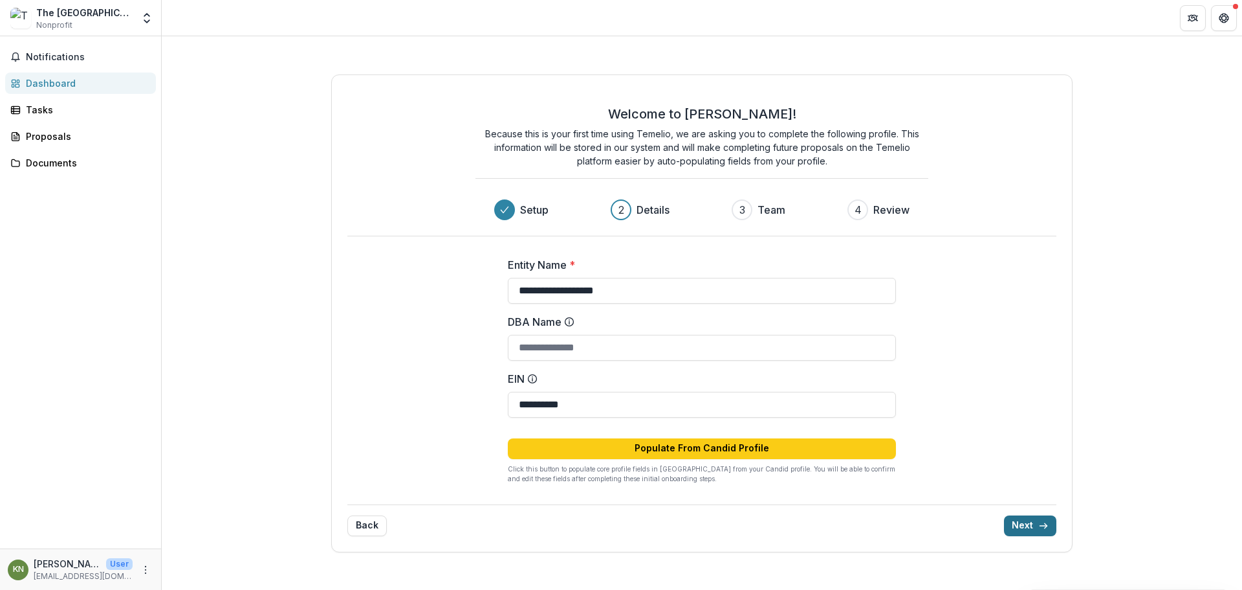  What do you see at coordinates (80, 162) in the screenshot?
I see `a: Documents` at bounding box center [80, 162].